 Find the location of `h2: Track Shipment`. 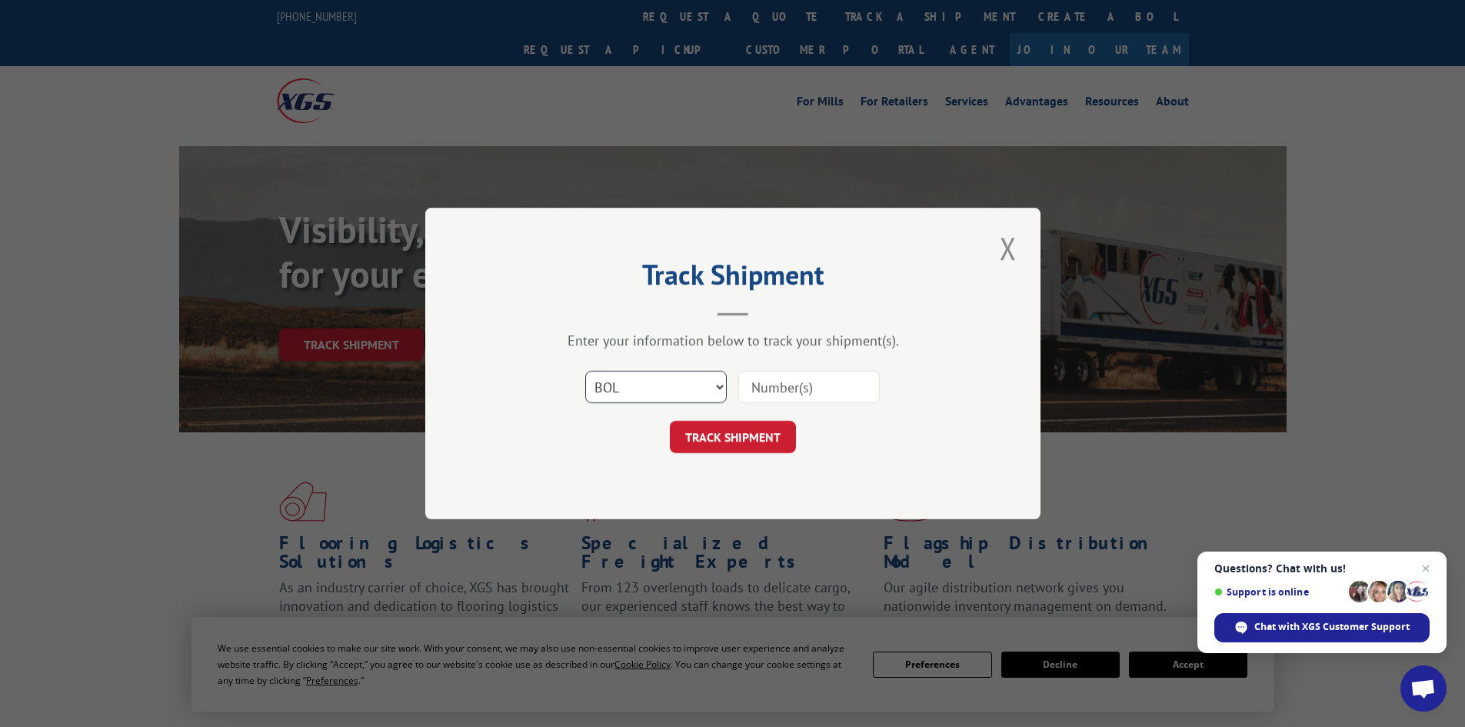

h2: Track Shipment is located at coordinates (733, 278).